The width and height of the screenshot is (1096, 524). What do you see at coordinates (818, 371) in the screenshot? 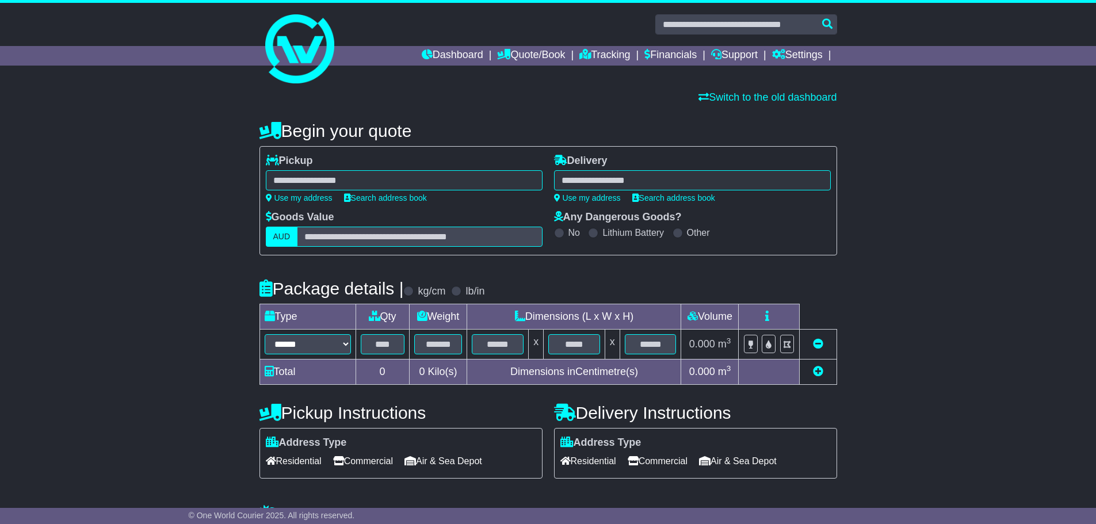
I see `a: Add new item` at bounding box center [818, 371].